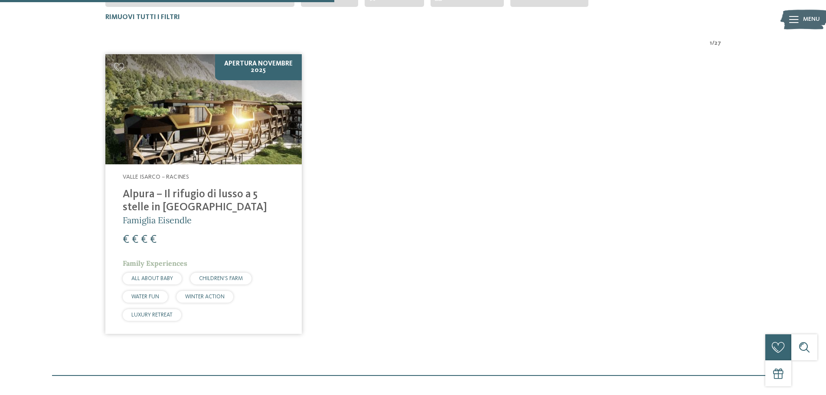  I want to click on a: Cercate un hotel per famiglie? Qui troverete solo i migliori! Apertura novembre 2025 Valle Isarco..., so click(203, 194).